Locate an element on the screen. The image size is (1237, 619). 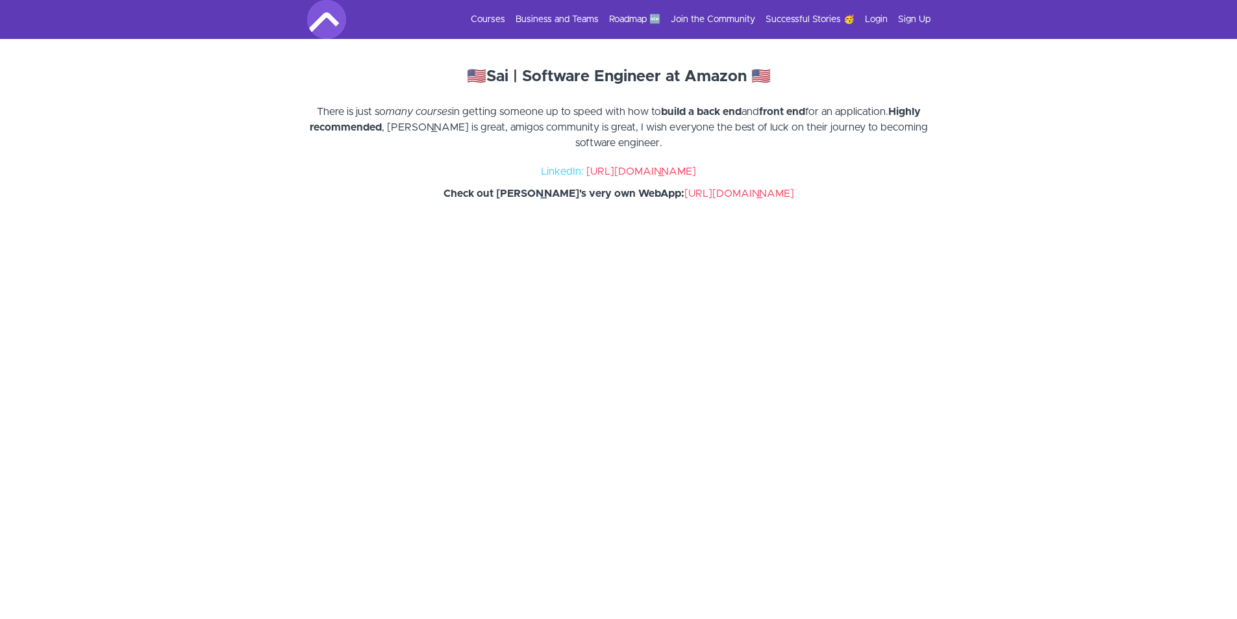
a: Roadmap 🆕 is located at coordinates (635, 19).